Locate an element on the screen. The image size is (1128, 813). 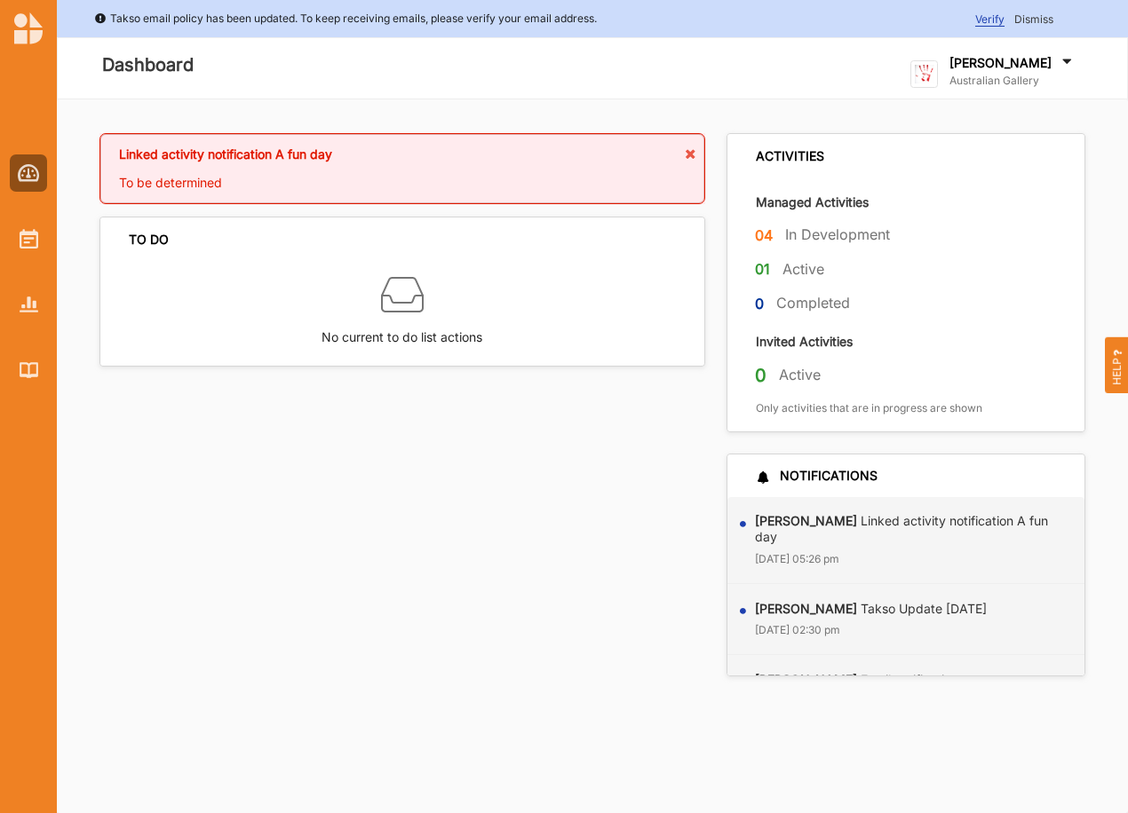
label: No current to do list actions is located at coordinates (401, 331).